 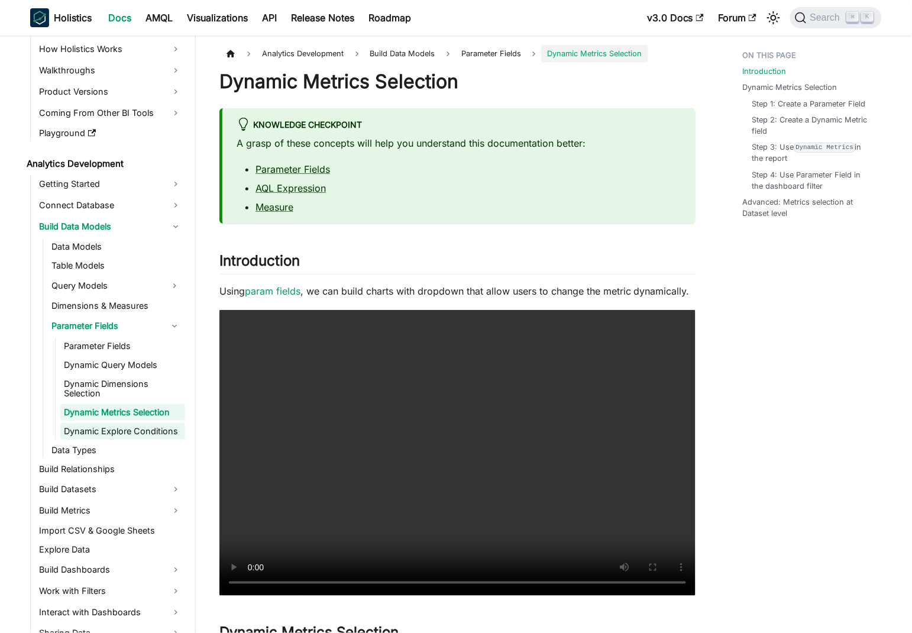 What do you see at coordinates (116, 450) in the screenshot?
I see `a: Data Types` at bounding box center [116, 450].